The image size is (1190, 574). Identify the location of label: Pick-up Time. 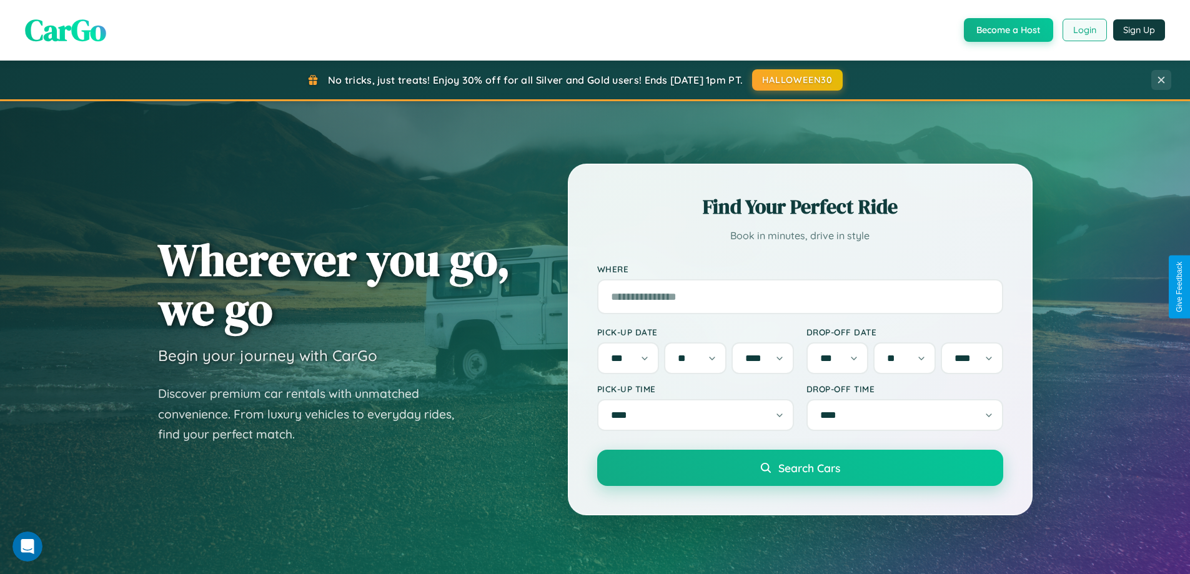
(695, 389).